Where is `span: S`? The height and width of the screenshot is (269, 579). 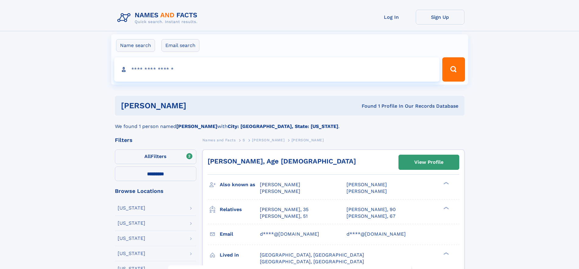
span: S is located at coordinates (244, 140).